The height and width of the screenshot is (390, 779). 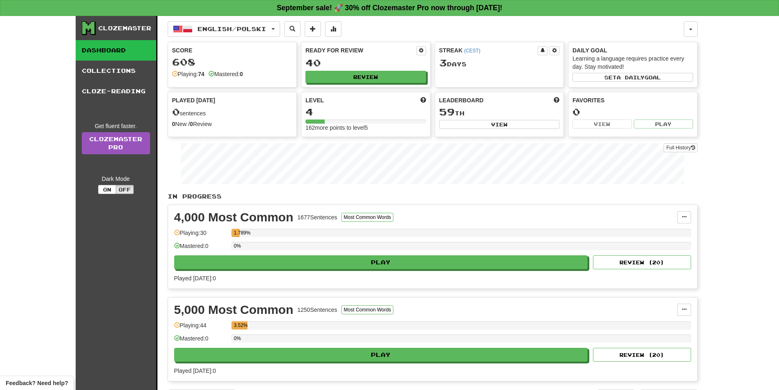 What do you see at coordinates (234, 217) in the screenshot?
I see `div: 4,000 Most Common` at bounding box center [234, 217].